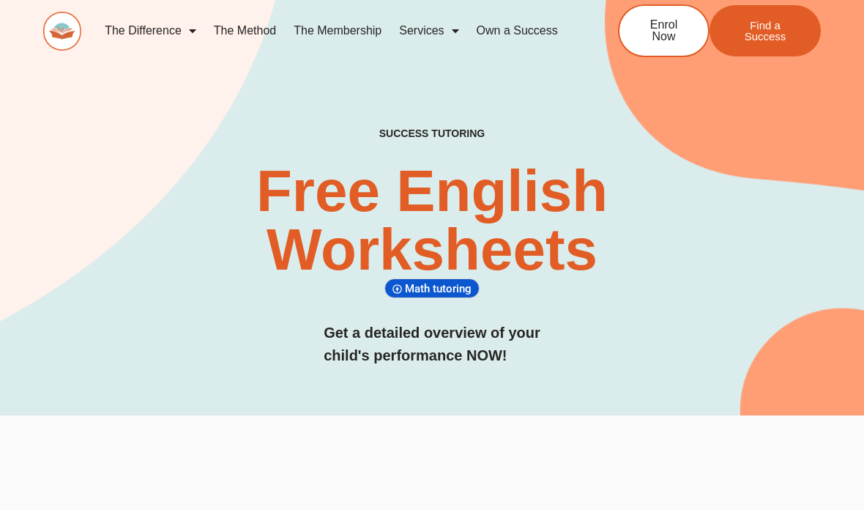 The image size is (864, 510). What do you see at coordinates (432, 288) in the screenshot?
I see `div: Math tutoring` at bounding box center [432, 288].